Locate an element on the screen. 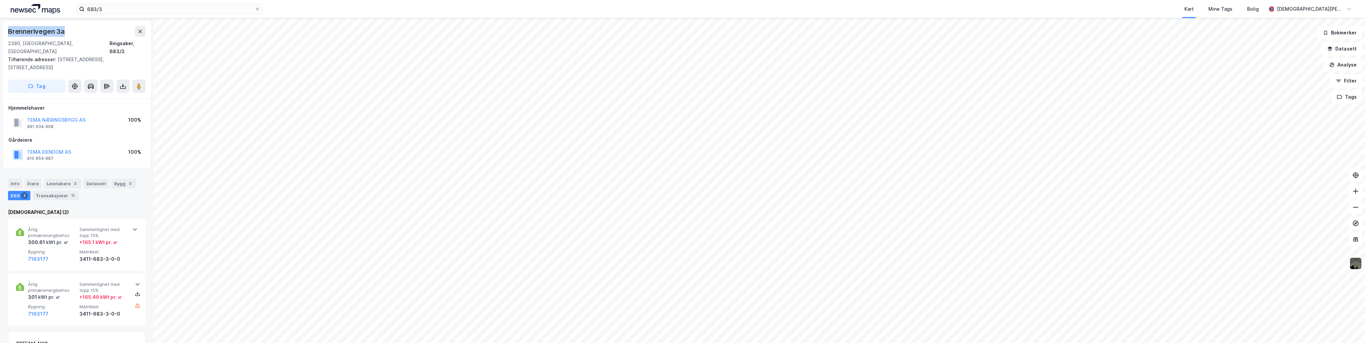 Image resolution: width=1365 pixels, height=343 pixels. img: logo.a4113a55bc3d86da70a041830d287a7e.svg is located at coordinates (35, 9).